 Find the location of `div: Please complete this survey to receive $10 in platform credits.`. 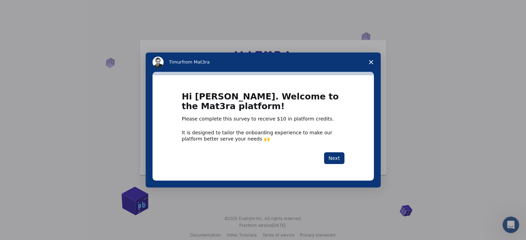

div: Please complete this survey to receive $10 in platform credits. is located at coordinates (263, 119).